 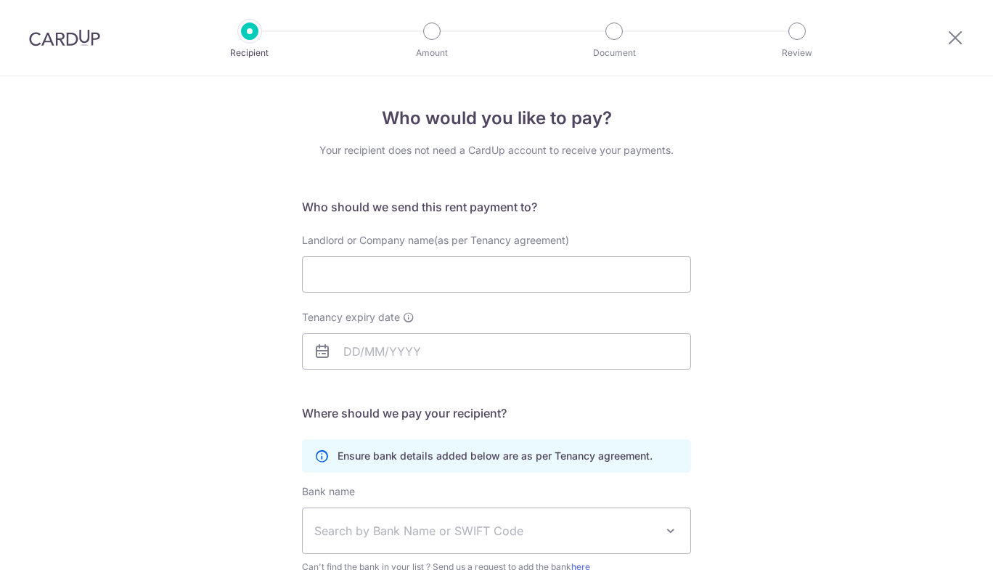 What do you see at coordinates (614, 53) in the screenshot?
I see `p: Document` at bounding box center [614, 53].